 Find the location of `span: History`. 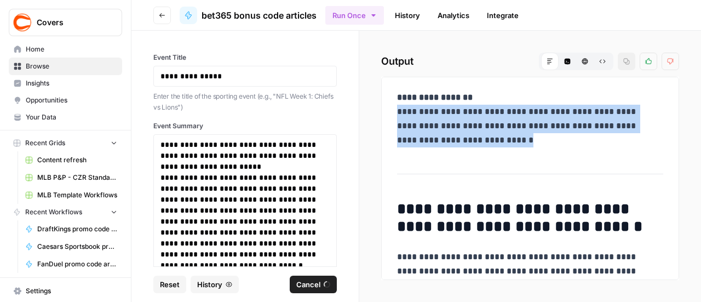

span: History is located at coordinates (210, 284).